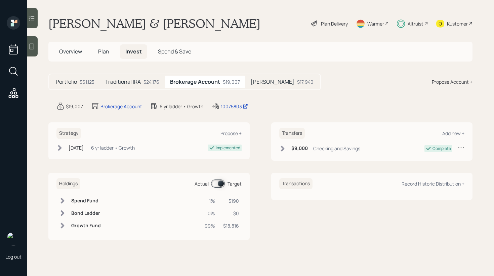 The height and width of the screenshot is (276, 494). Describe the element at coordinates (442, 149) in the screenshot. I see `div: Complete` at that location.